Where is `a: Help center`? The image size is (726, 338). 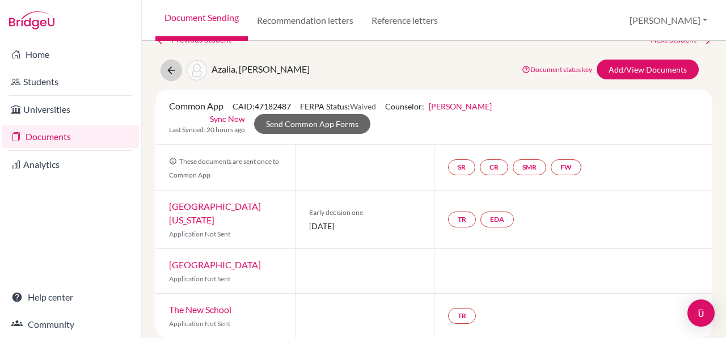
a: Help center is located at coordinates (70, 297).